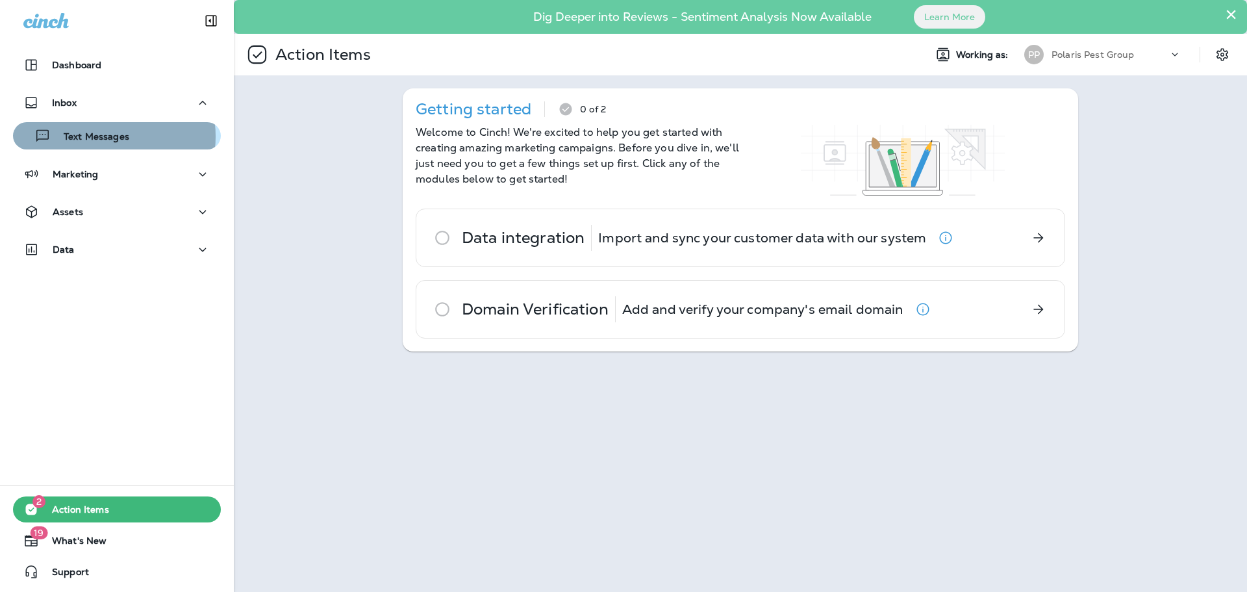 The height and width of the screenshot is (592, 1247). Describe the element at coordinates (117, 65) in the screenshot. I see `button: Dashboard` at that location.